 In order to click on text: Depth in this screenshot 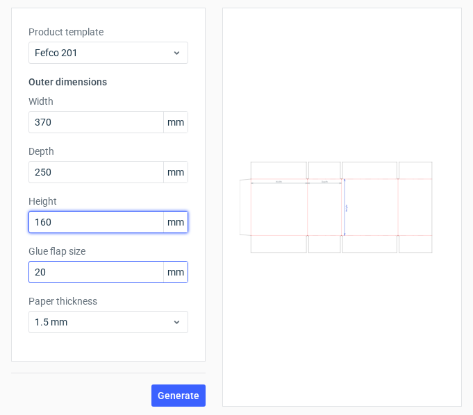, I will do `click(325, 181)`.